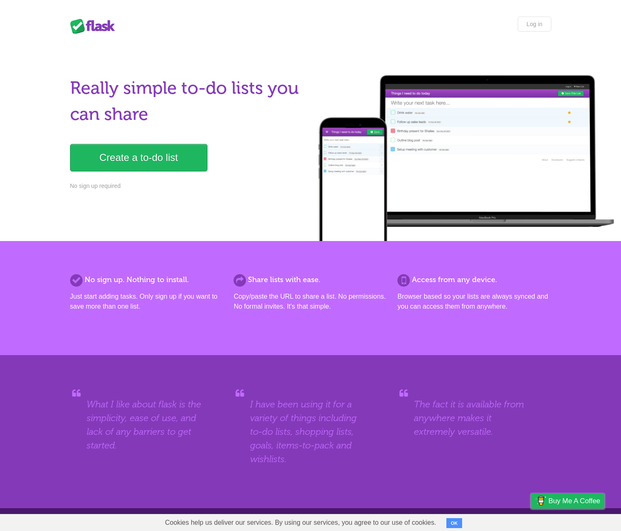 The width and height of the screenshot is (621, 531). What do you see at coordinates (474, 279) in the screenshot?
I see `h2: Access from any device.` at bounding box center [474, 279].